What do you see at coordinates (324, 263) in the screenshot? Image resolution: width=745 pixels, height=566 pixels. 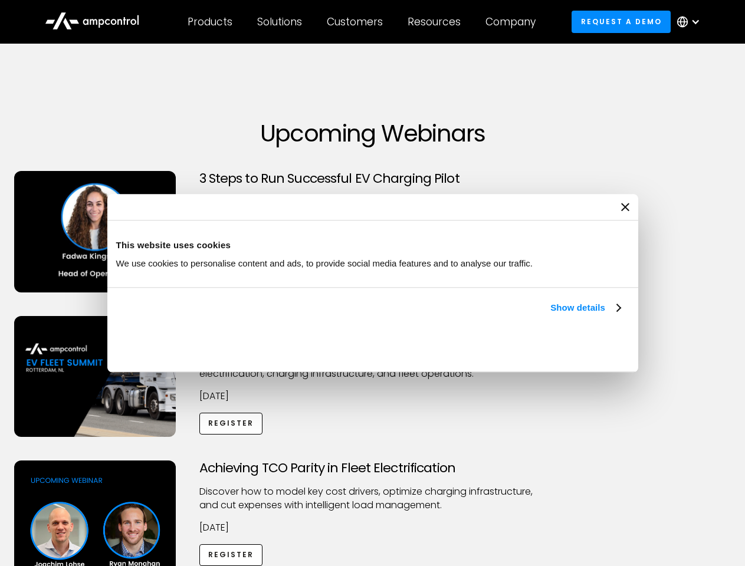 I see `span: We use cookies to personalise content and ads, to provide social media features and to analyse ou...` at bounding box center [324, 263].